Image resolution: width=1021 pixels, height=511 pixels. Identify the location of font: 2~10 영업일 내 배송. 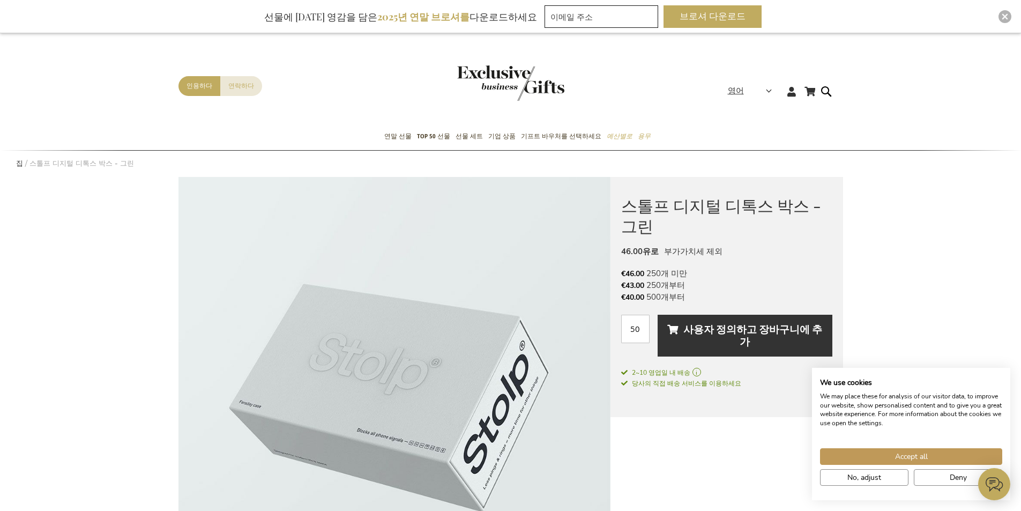
(661, 372).